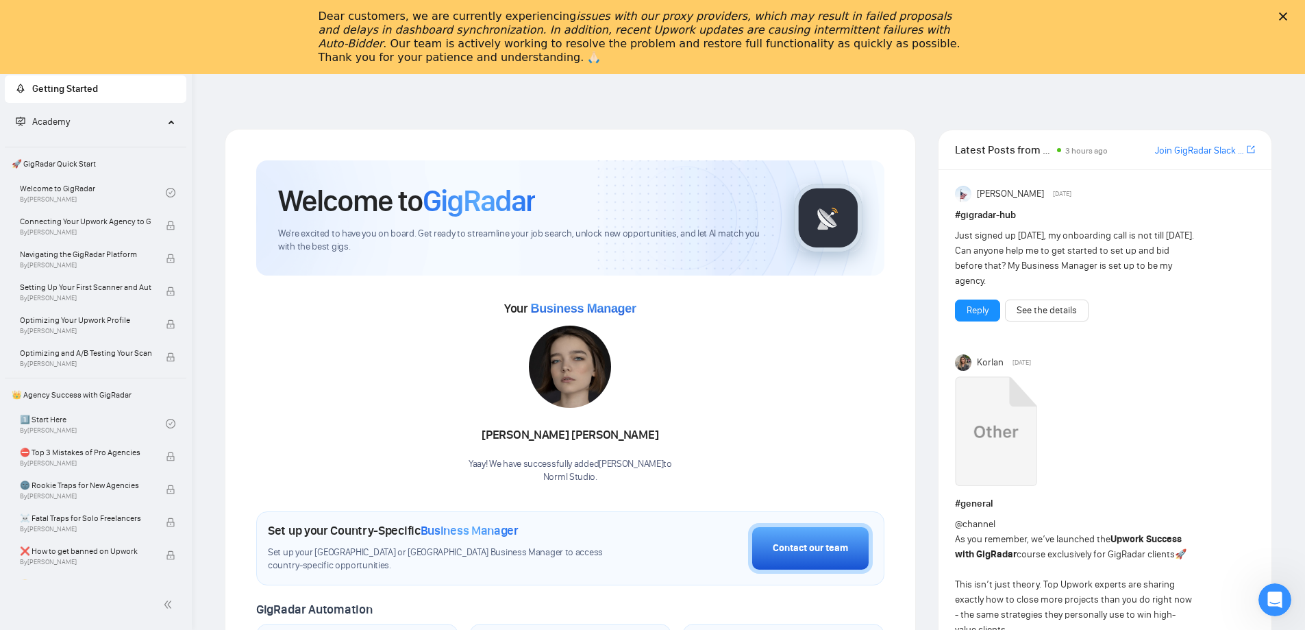 This screenshot has width=1305, height=630. I want to click on li: Getting Started, so click(95, 89).